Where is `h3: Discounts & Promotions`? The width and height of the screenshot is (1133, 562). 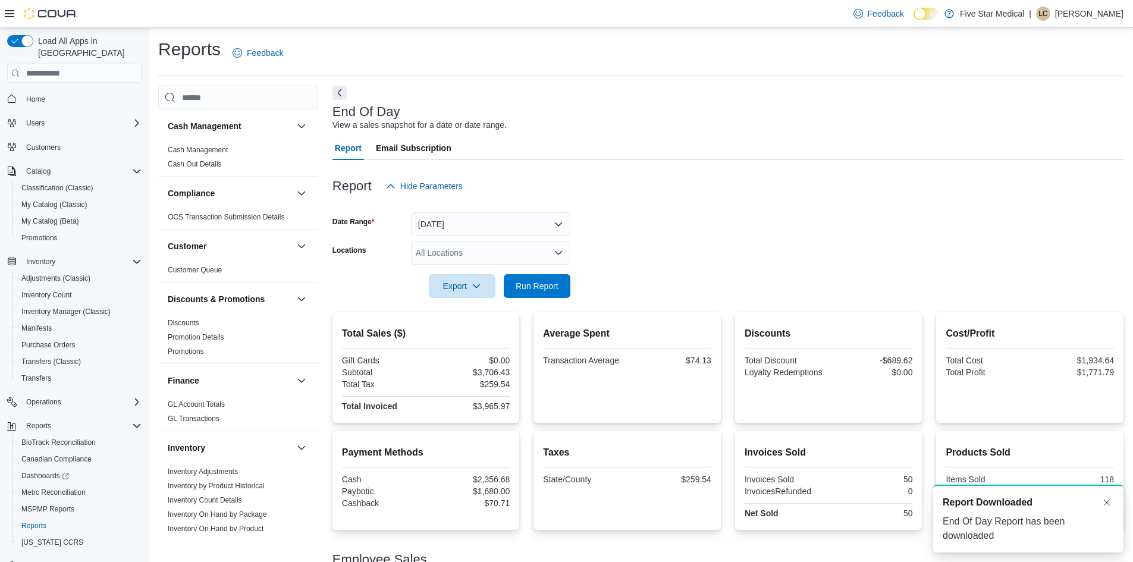 h3: Discounts & Promotions is located at coordinates (216, 299).